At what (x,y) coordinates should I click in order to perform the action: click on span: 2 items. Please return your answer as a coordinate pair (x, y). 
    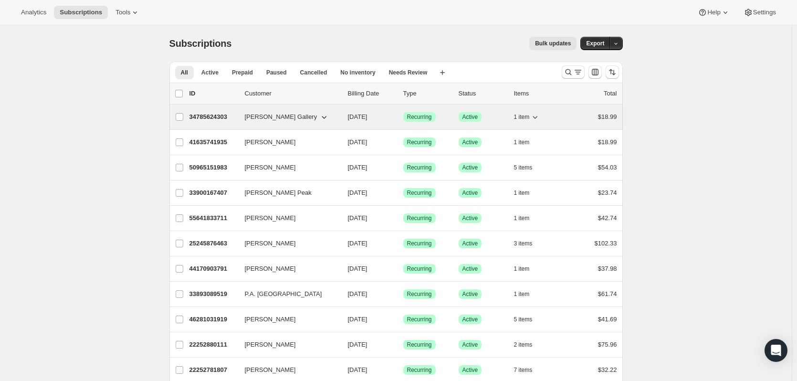
    Looking at the image, I should click on (523, 345).